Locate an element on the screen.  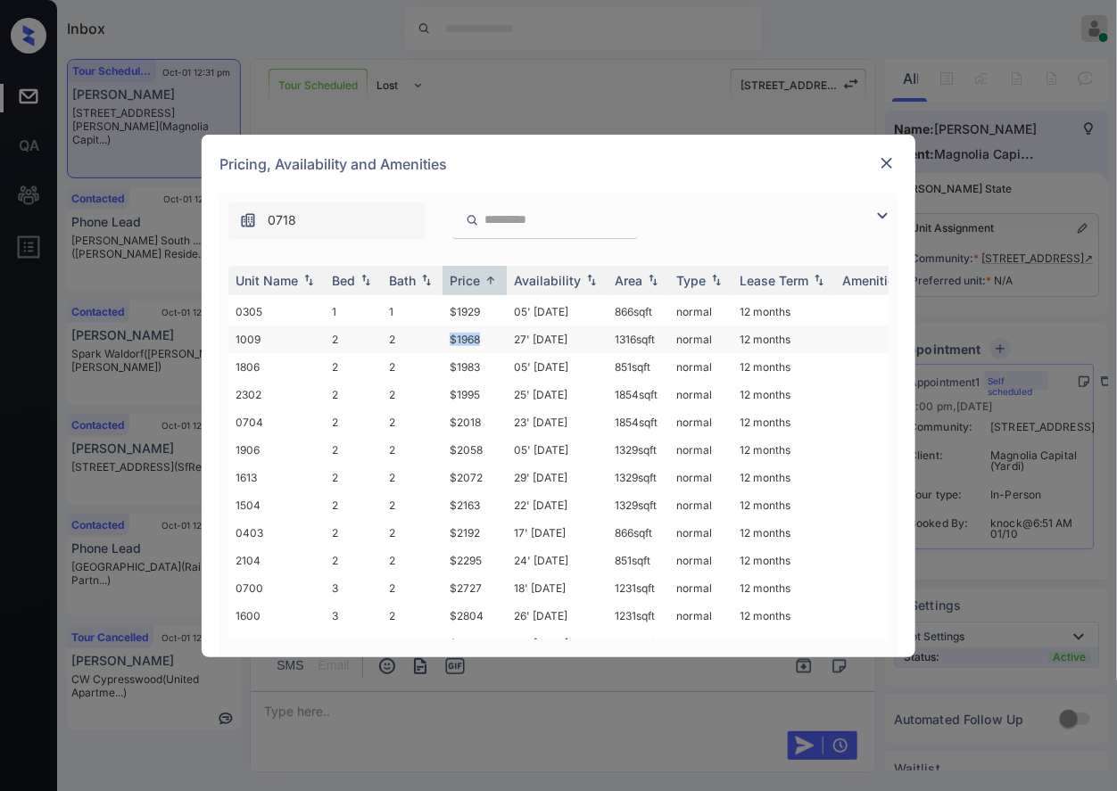
td: $1968 is located at coordinates (474, 339).